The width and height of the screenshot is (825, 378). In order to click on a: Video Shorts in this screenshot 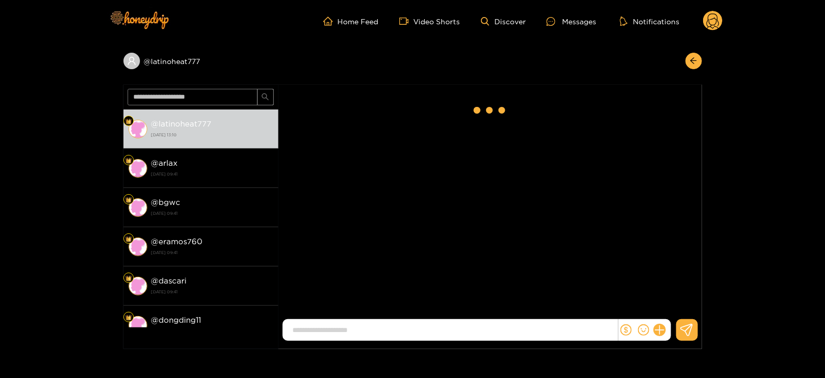, I will do `click(430, 21)`.